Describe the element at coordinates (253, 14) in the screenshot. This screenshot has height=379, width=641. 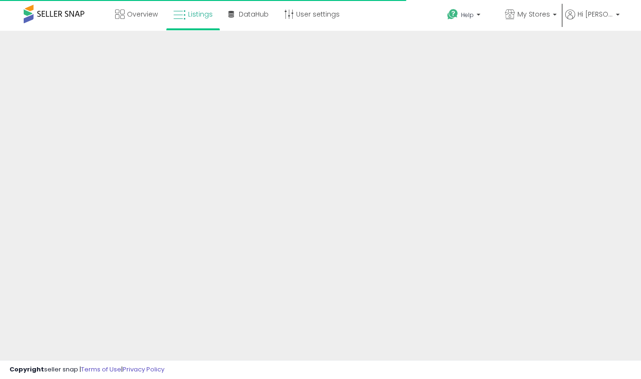
I see `span: DataHub` at that location.